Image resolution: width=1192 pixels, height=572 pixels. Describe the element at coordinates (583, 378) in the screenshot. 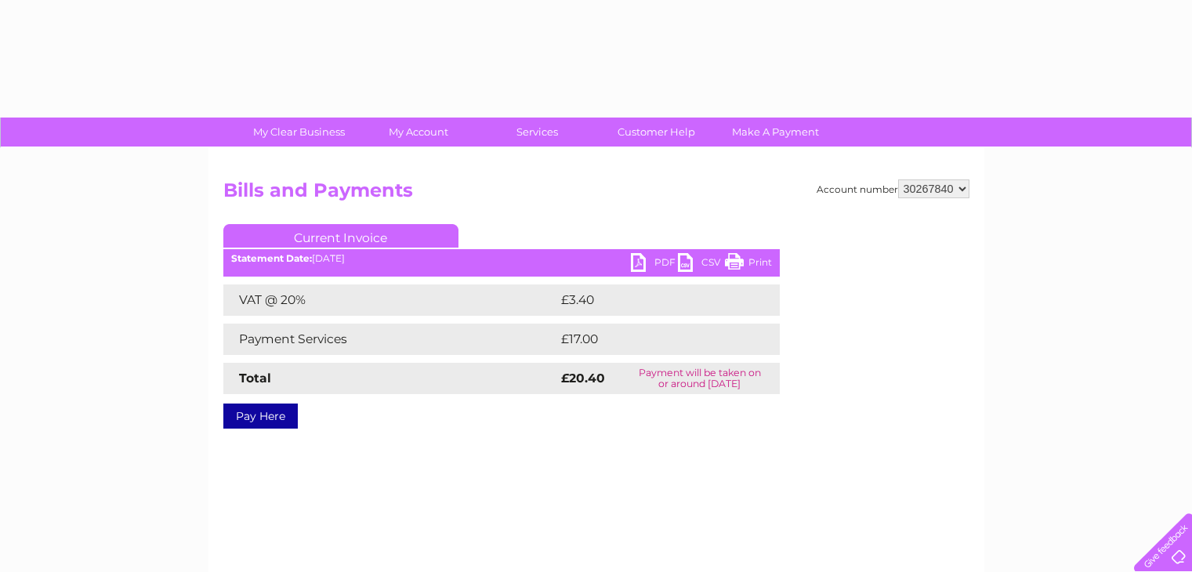

I see `strong: £20.40` at that location.